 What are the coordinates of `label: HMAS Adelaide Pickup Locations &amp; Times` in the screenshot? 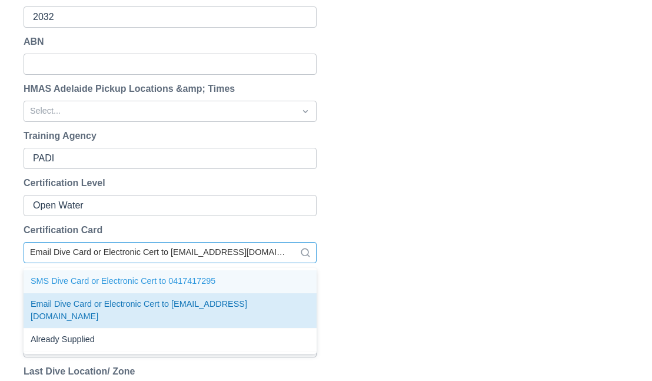 It's located at (131, 89).